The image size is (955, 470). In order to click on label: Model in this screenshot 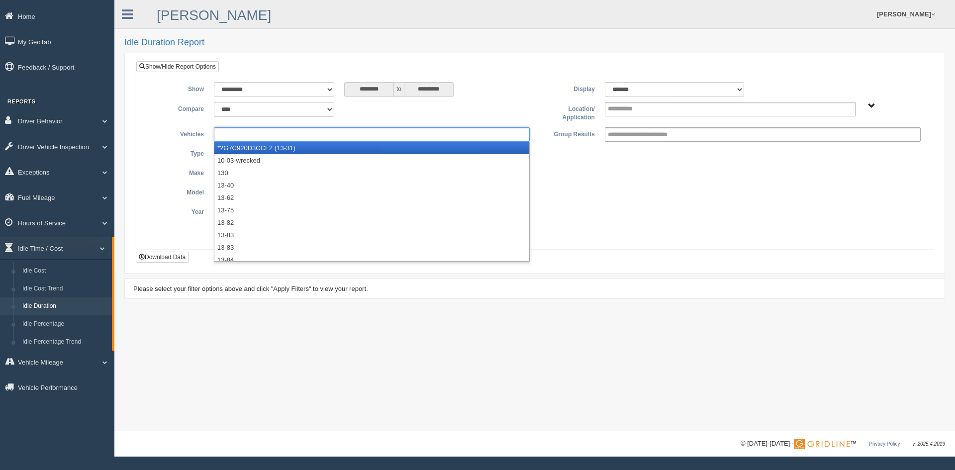, I will do `click(176, 192)`.